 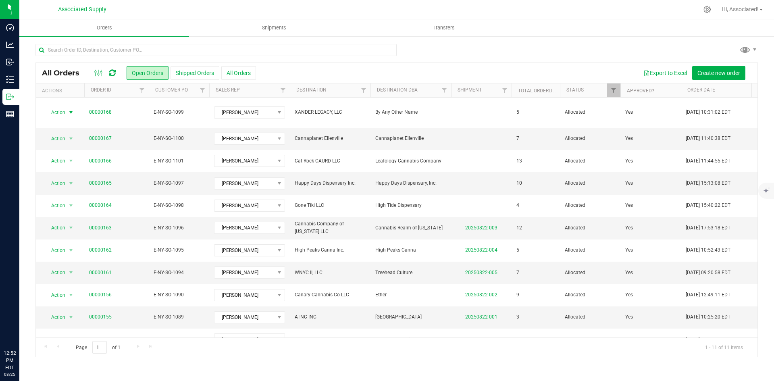 What do you see at coordinates (100, 317) in the screenshot?
I see `a: 00000155` at bounding box center [100, 317].